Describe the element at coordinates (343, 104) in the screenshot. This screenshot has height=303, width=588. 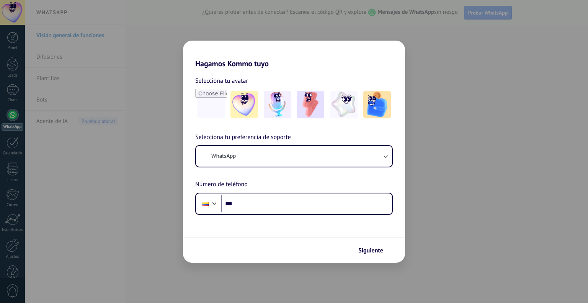
I see `img: -4.jpeg` at that location.